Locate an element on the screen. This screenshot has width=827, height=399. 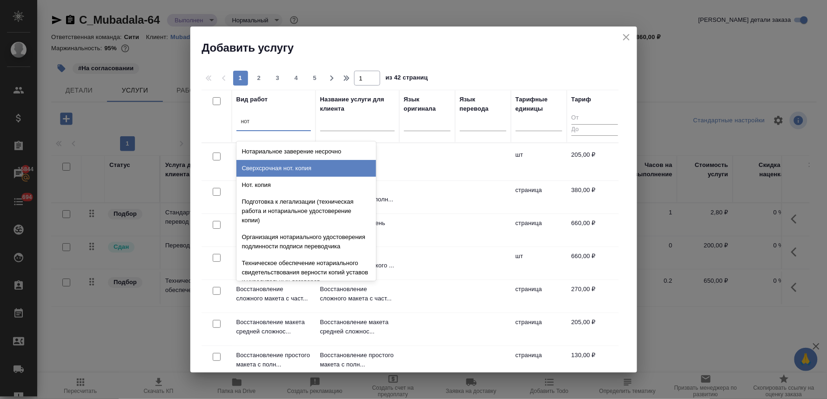
button: 4 is located at coordinates (296, 78).